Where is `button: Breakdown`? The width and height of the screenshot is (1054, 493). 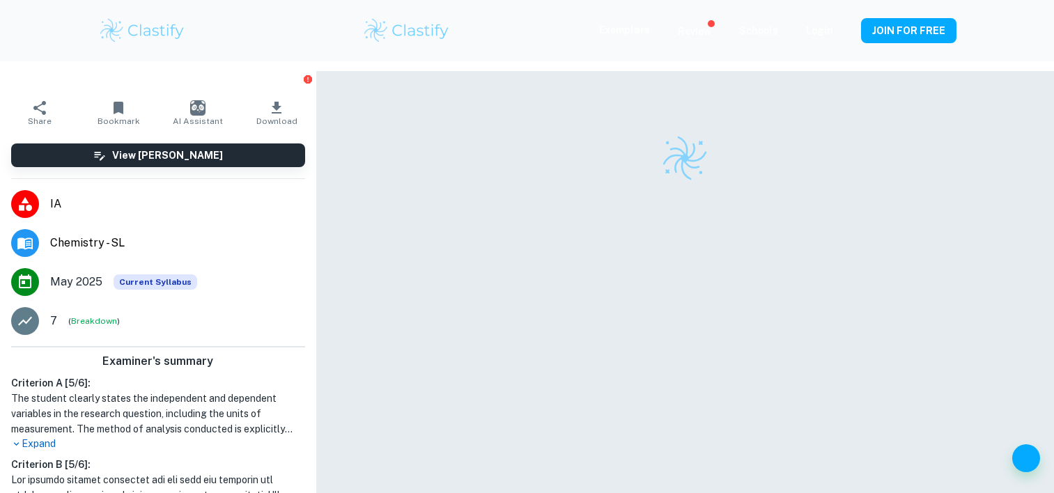 button: Breakdown is located at coordinates (94, 321).